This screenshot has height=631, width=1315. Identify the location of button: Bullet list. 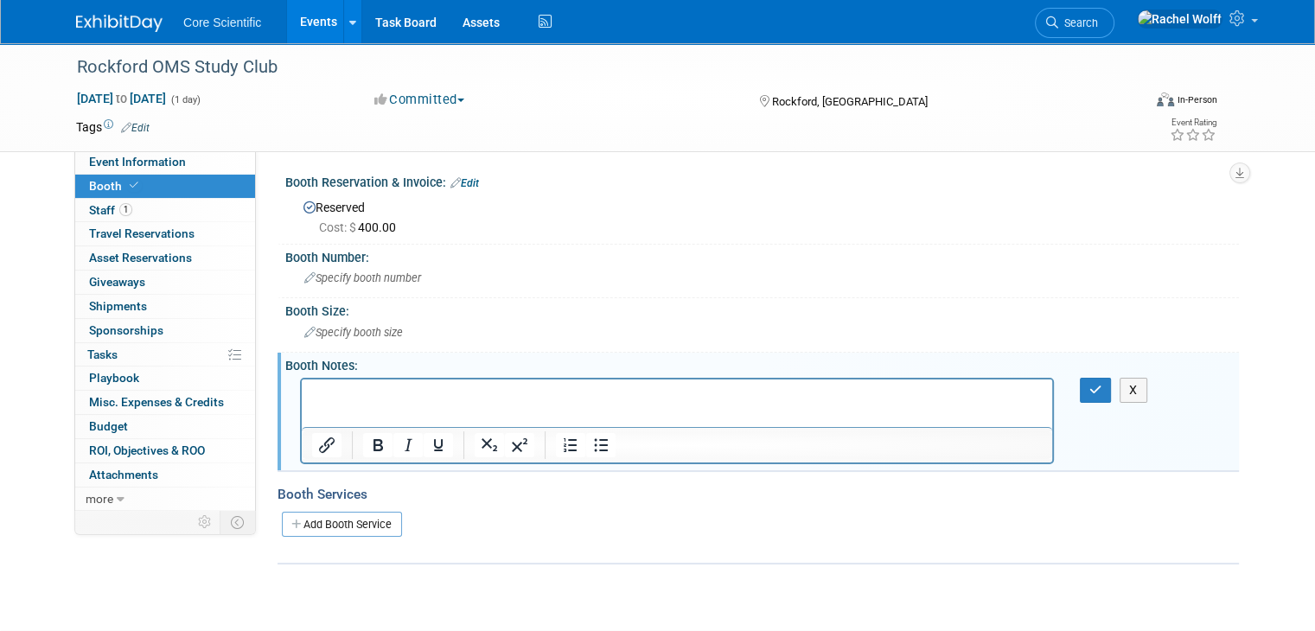
(601, 445).